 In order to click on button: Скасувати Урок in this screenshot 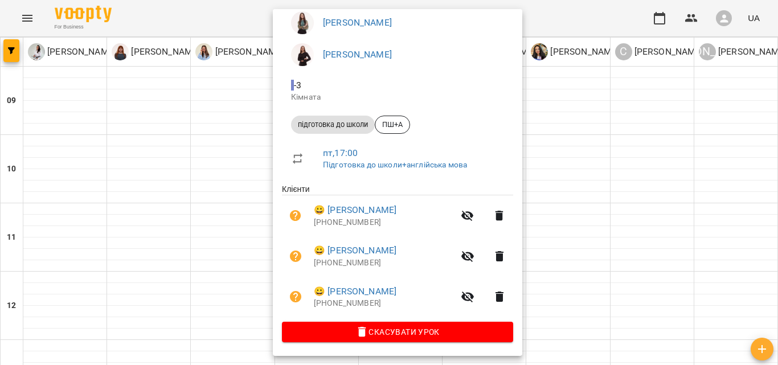, I will do `click(397, 332)`.